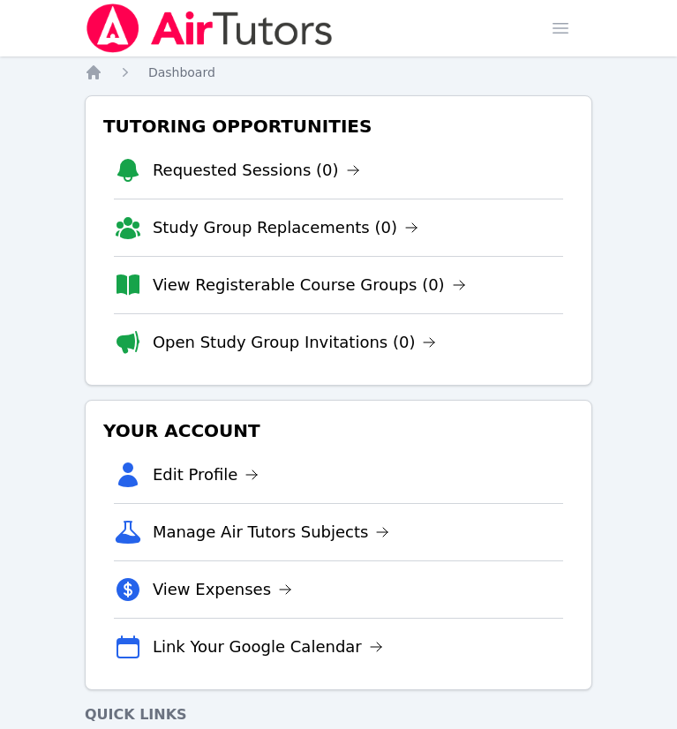  What do you see at coordinates (338, 72) in the screenshot?
I see `nav: Breadcrumb` at bounding box center [338, 72].